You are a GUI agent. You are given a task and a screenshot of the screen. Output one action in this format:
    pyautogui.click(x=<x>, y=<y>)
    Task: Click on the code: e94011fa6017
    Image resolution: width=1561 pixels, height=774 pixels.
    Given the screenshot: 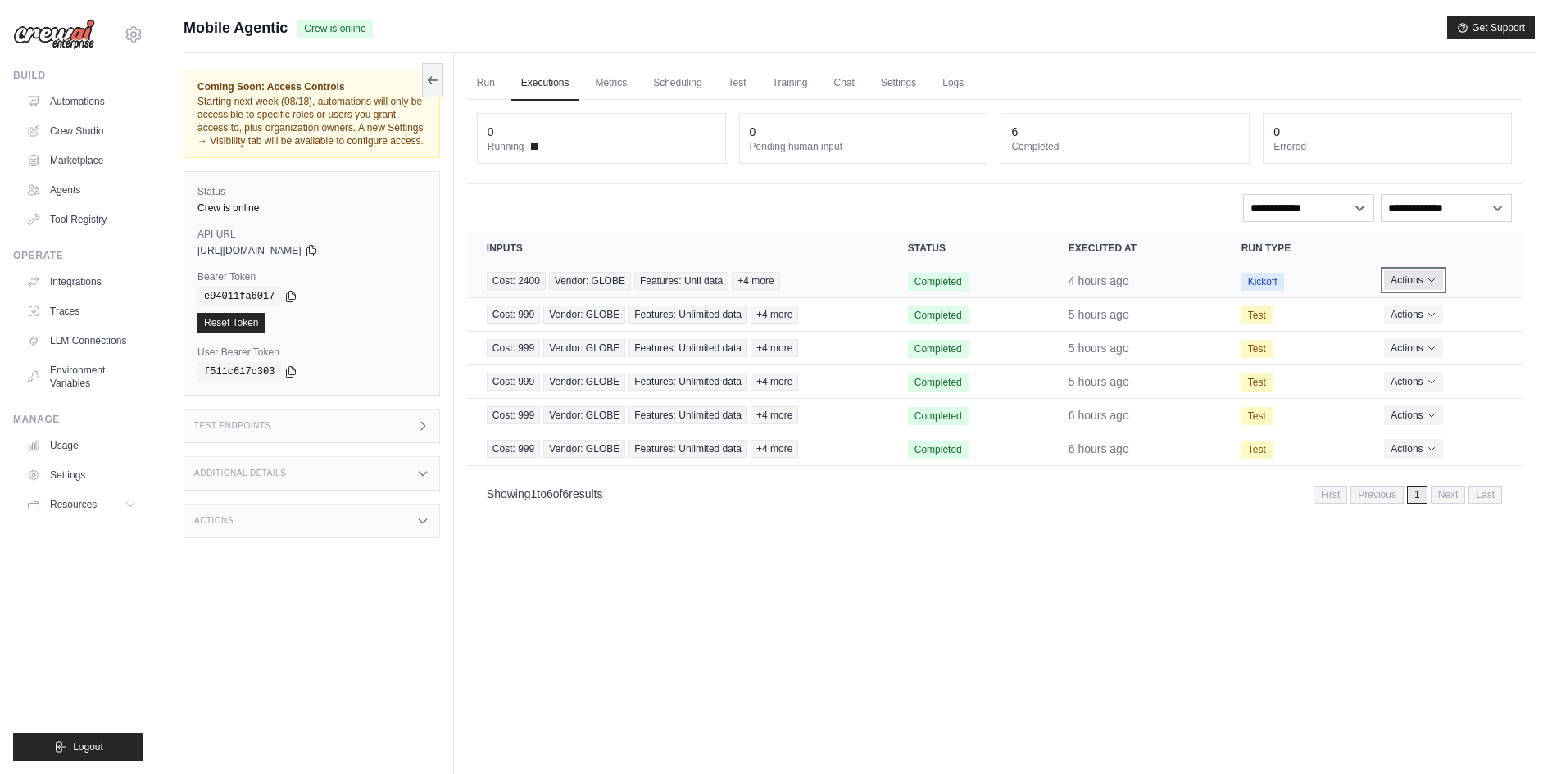 What is the action you would take?
    pyautogui.click(x=239, y=297)
    